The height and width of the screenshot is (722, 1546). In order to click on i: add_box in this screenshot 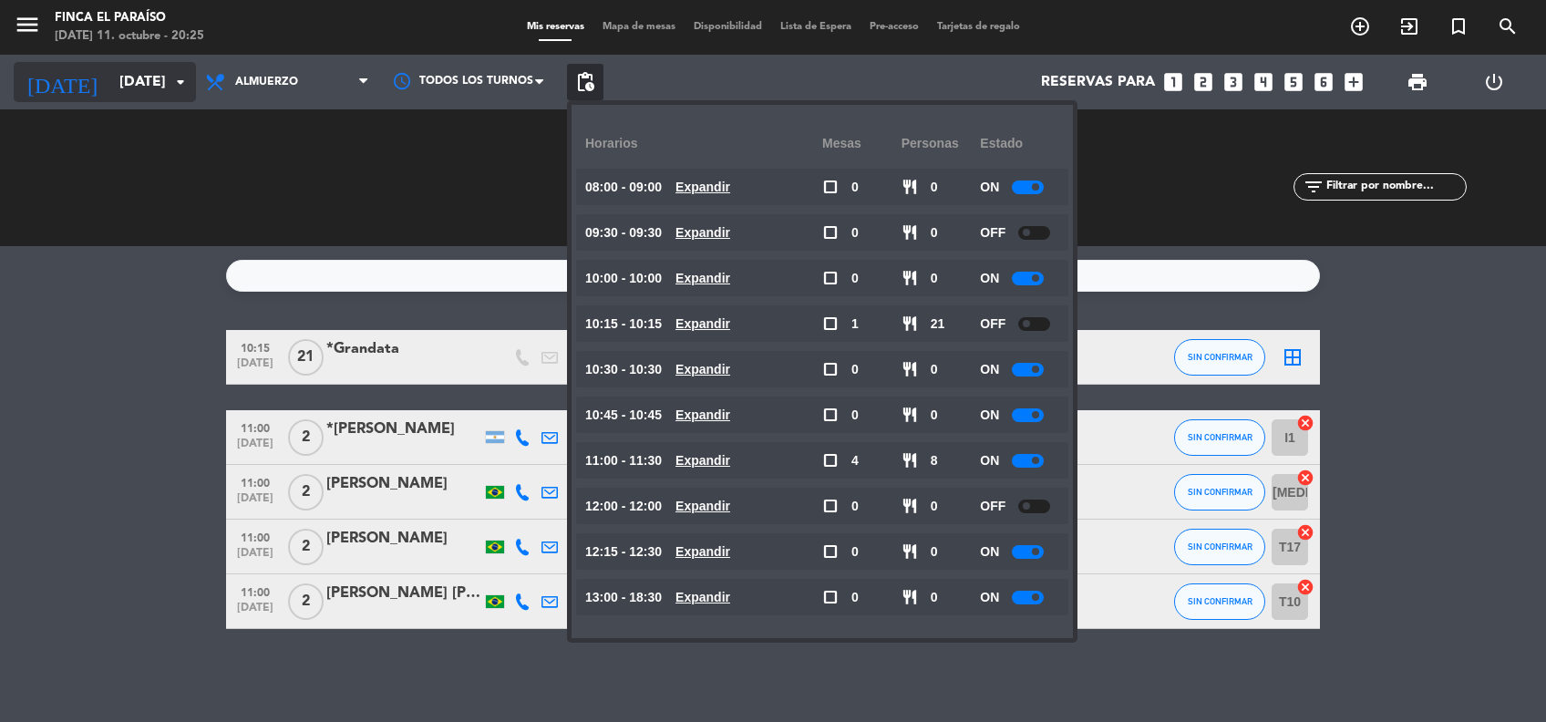, I will do `click(1353, 82)`.